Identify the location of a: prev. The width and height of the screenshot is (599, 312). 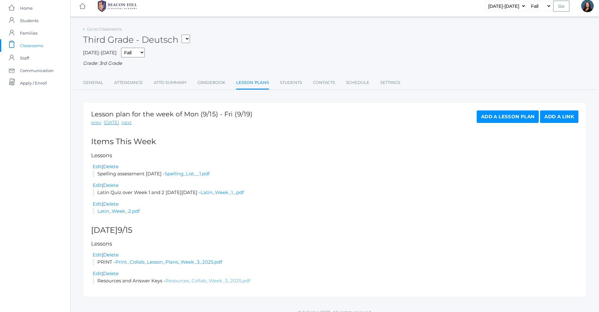
(96, 123).